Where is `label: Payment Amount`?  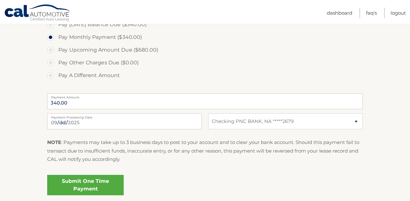 label: Payment Amount is located at coordinates (205, 96).